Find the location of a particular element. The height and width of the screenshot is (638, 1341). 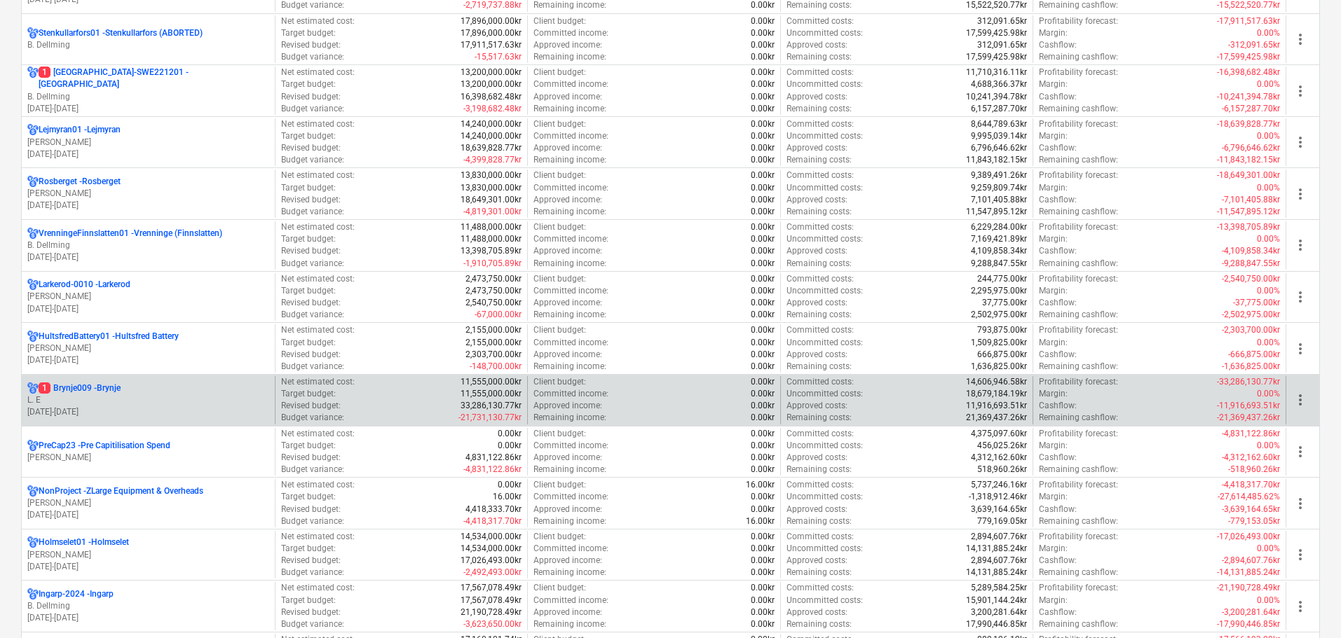

p: 18,639,828.77kr is located at coordinates (491, 148).